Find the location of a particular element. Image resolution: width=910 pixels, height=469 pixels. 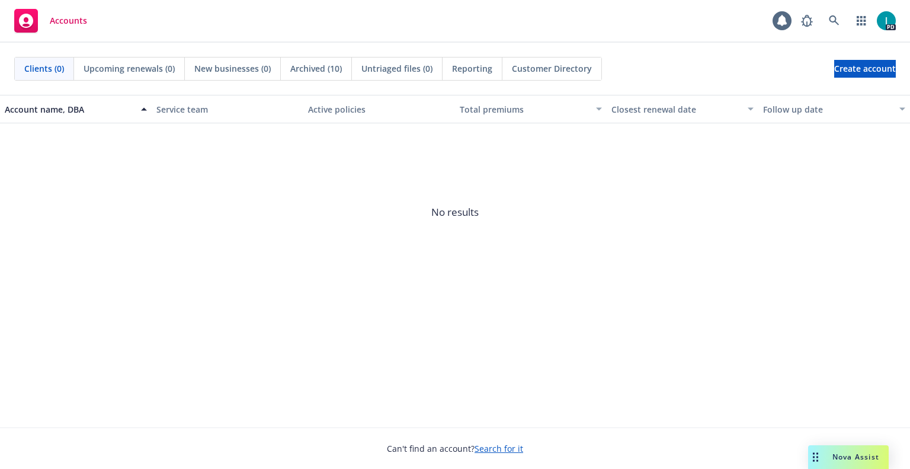

div: Closest renewal date is located at coordinates (676, 109).